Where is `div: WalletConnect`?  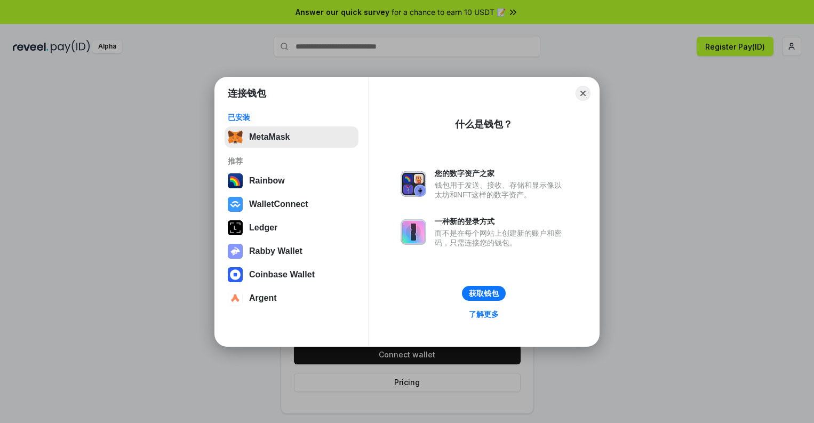
div: WalletConnect is located at coordinates (279, 204).